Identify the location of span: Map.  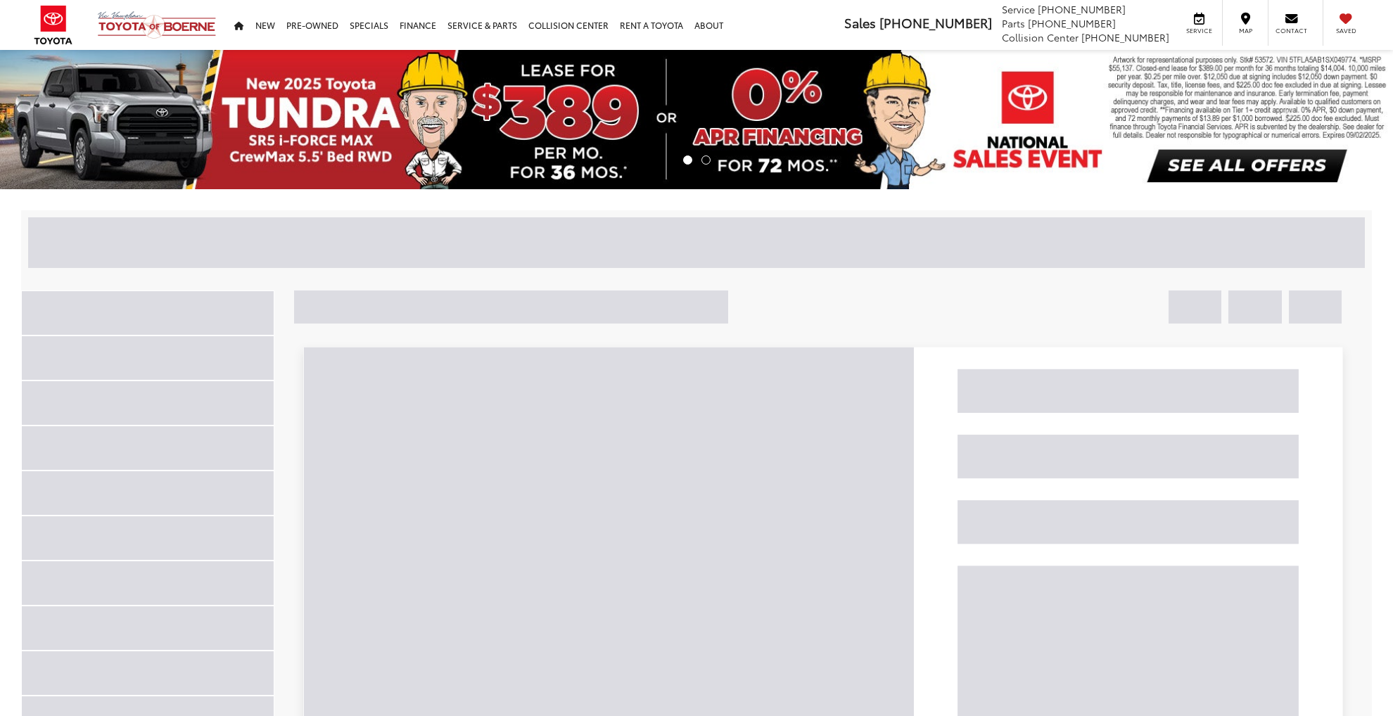
(1245, 30).